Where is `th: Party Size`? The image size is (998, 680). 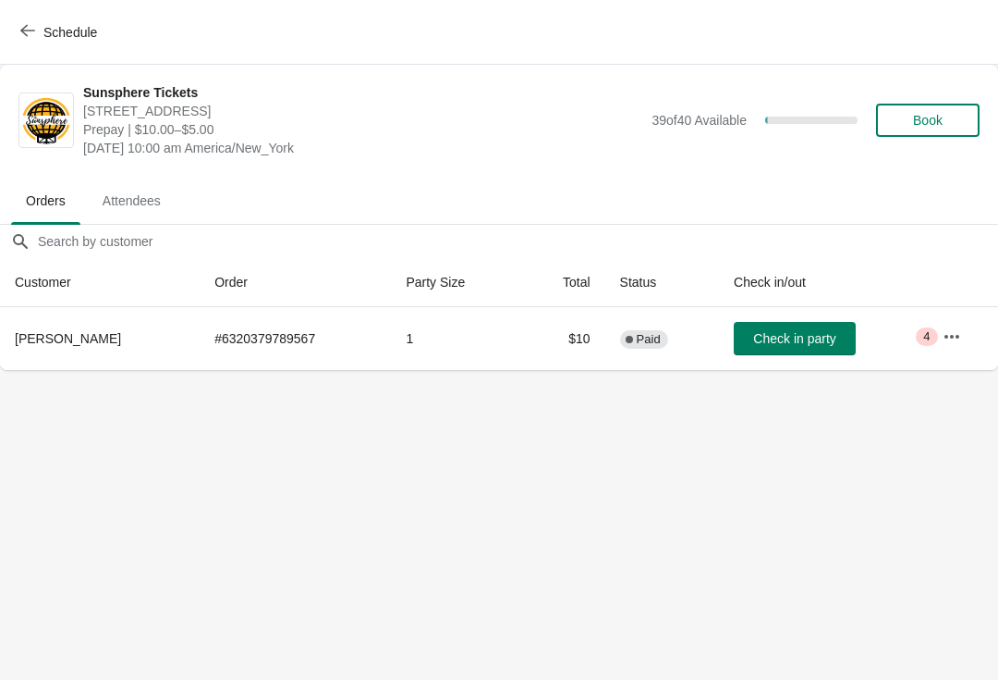 th: Party Size is located at coordinates (456, 282).